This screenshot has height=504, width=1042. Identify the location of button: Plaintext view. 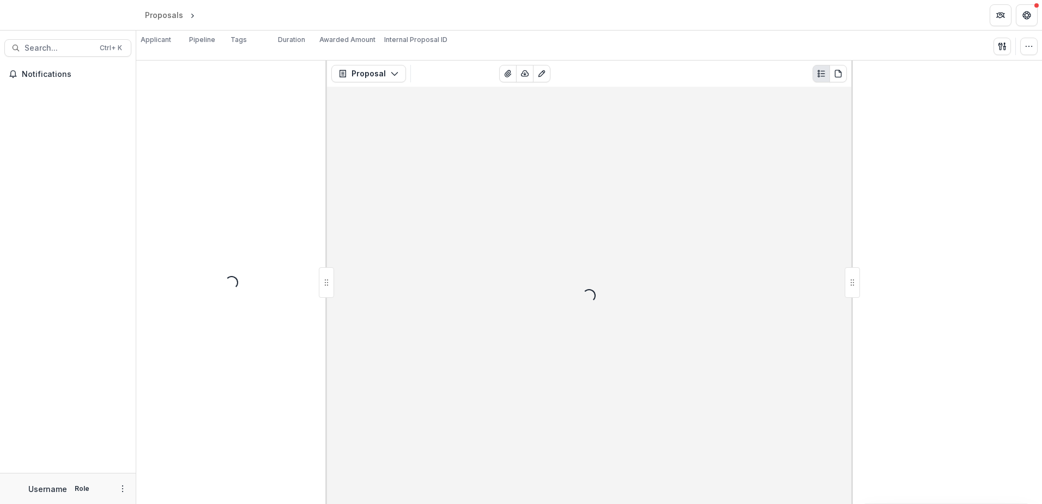
(821, 74).